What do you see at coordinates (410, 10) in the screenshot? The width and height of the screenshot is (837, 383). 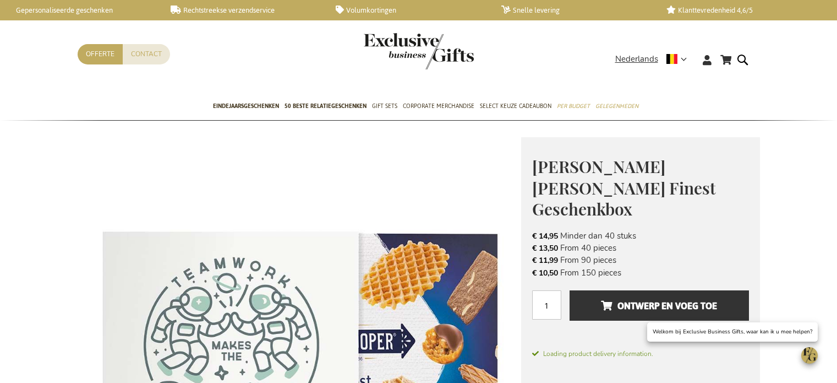 I see `a: Volumkortingen` at bounding box center [410, 10].